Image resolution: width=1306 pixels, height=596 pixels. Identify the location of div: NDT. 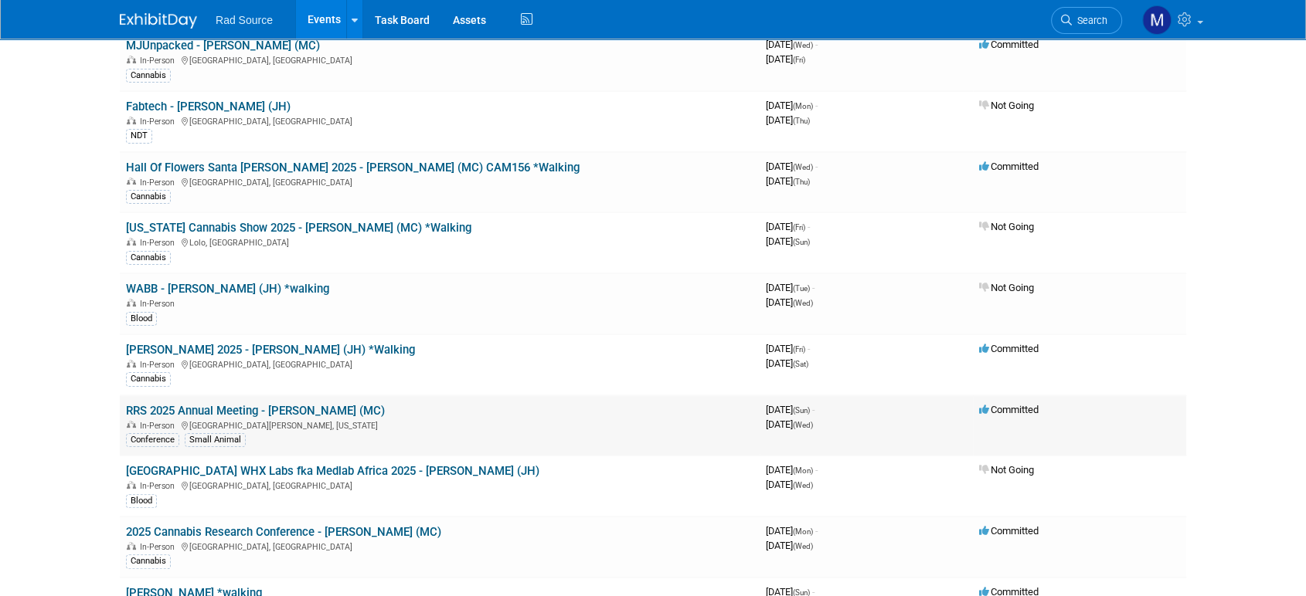
(139, 136).